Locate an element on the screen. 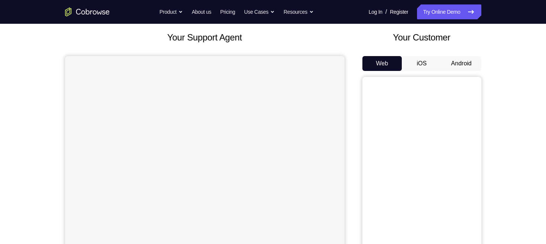 The width and height of the screenshot is (546, 244). h2: Your Support Agent is located at coordinates (205, 38).